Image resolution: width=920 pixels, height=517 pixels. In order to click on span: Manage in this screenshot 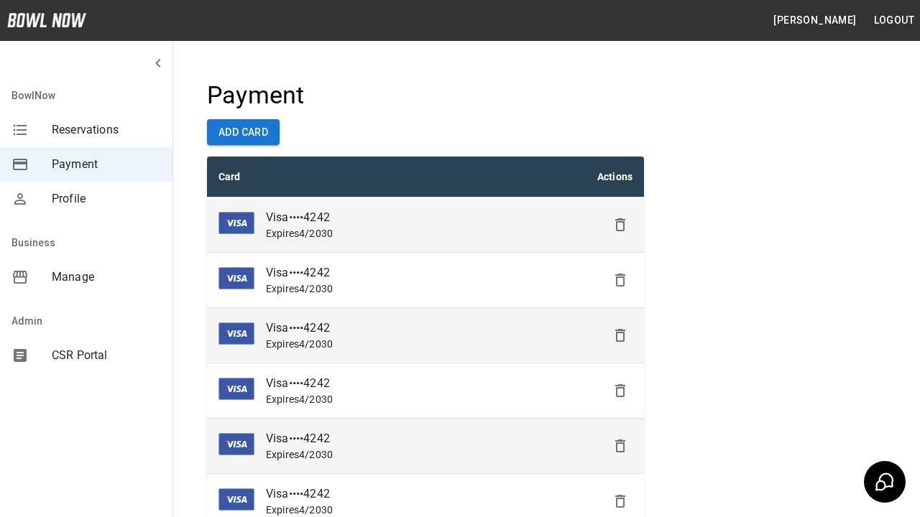, I will do `click(106, 277)`.